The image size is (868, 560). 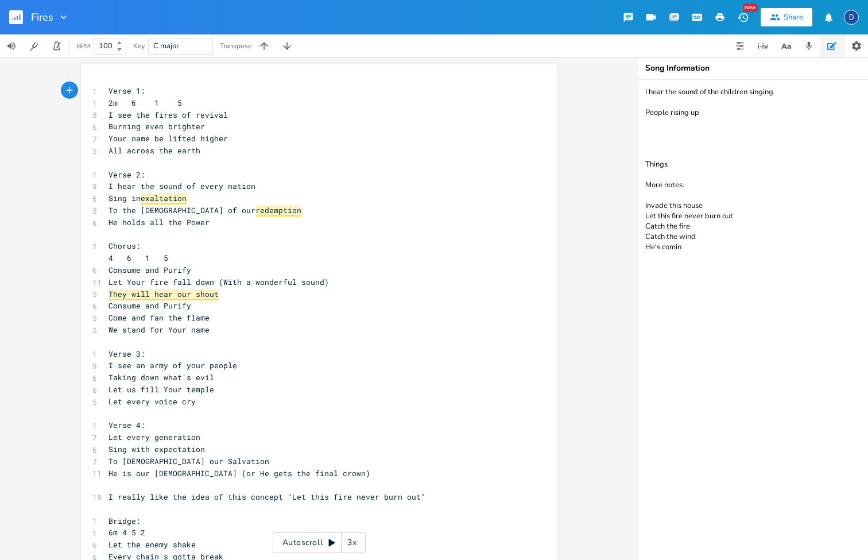 What do you see at coordinates (161, 377) in the screenshot?
I see `span: Taking down what's evil` at bounding box center [161, 377].